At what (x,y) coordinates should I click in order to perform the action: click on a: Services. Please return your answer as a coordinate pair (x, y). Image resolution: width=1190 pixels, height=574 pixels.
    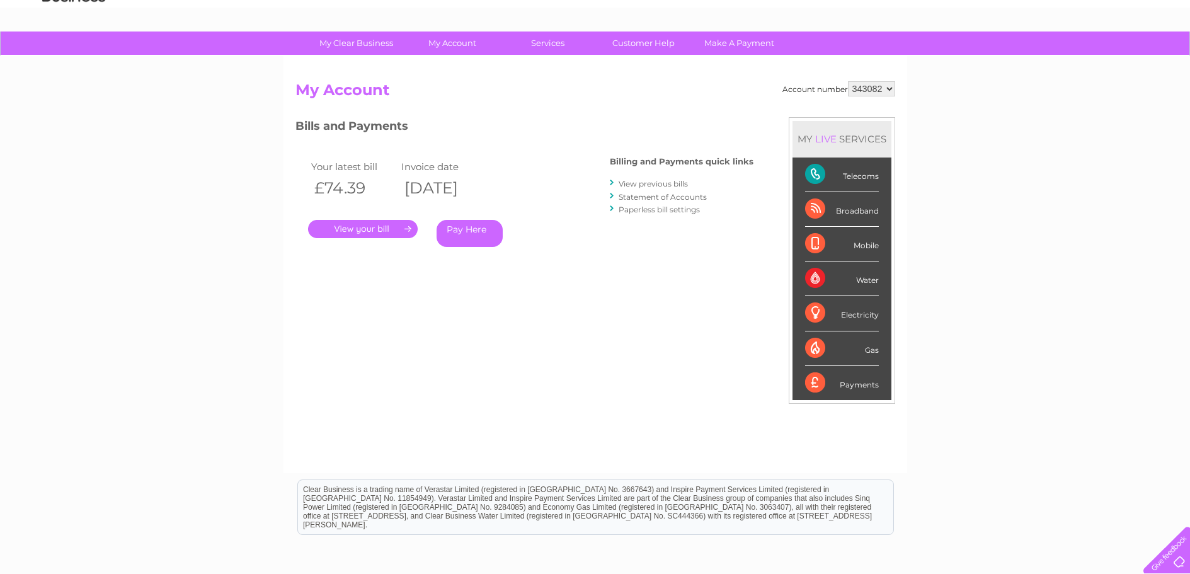
    Looking at the image, I should click on (547, 43).